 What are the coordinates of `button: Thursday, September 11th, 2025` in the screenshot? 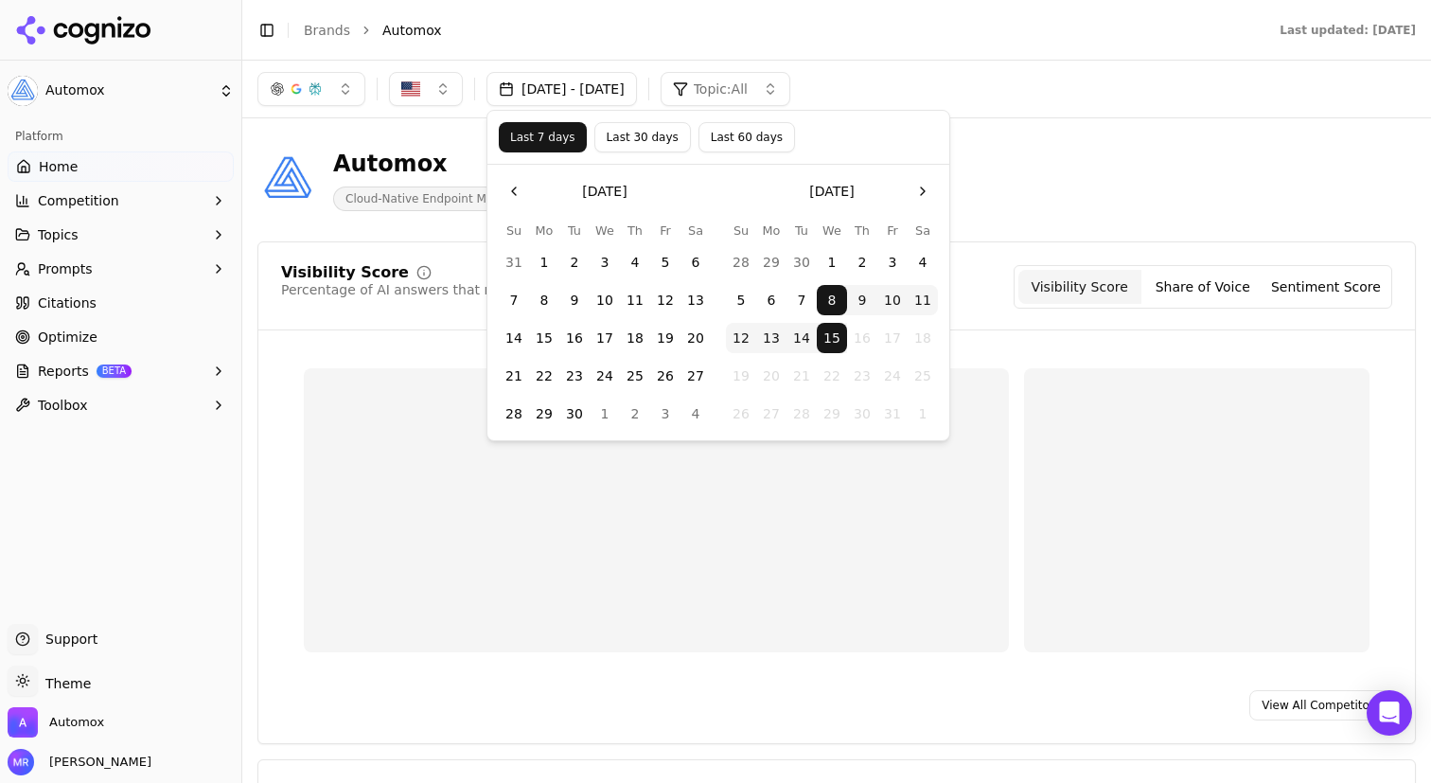 It's located at (635, 300).